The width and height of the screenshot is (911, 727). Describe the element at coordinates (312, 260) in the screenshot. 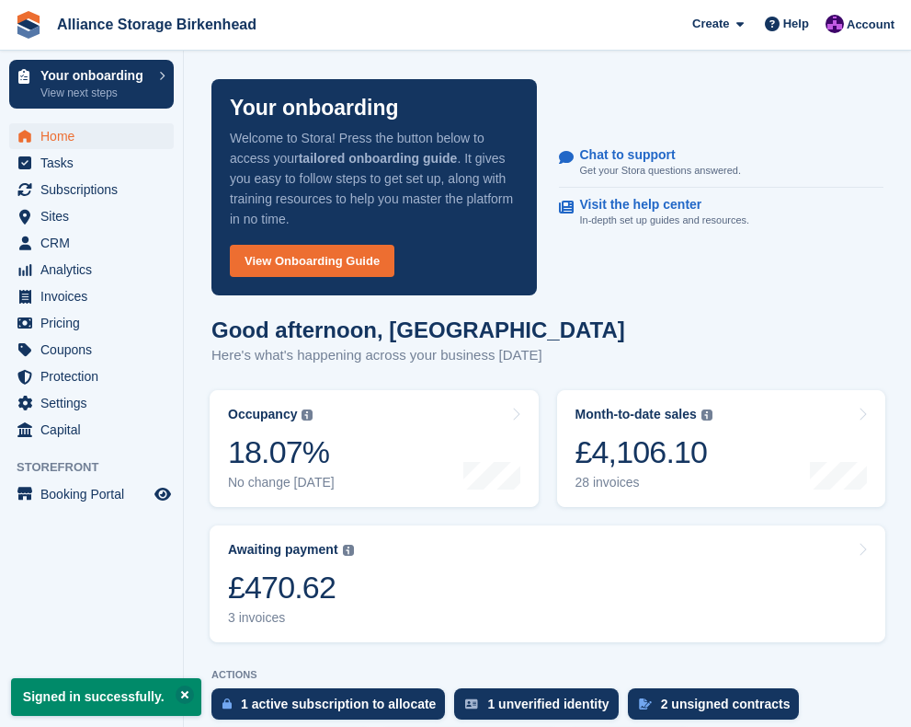

I see `a: View Onboarding Guide` at that location.